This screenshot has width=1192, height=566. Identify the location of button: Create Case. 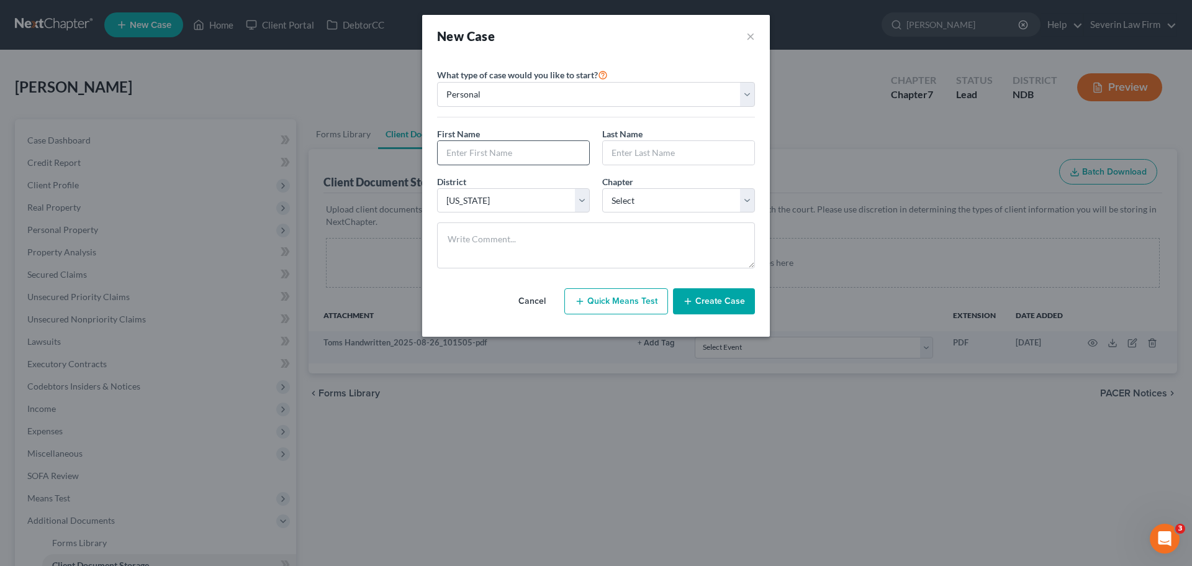
(714, 301).